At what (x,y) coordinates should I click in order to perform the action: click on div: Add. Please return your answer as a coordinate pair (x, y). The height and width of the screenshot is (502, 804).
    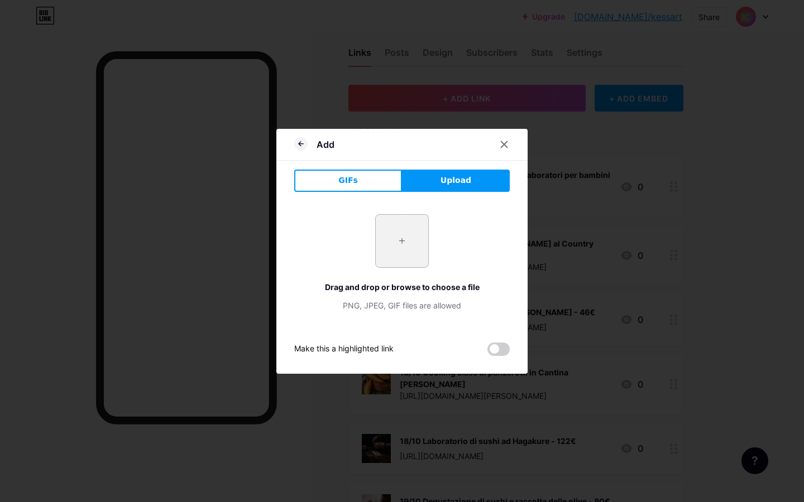
    Looking at the image, I should click on (325, 145).